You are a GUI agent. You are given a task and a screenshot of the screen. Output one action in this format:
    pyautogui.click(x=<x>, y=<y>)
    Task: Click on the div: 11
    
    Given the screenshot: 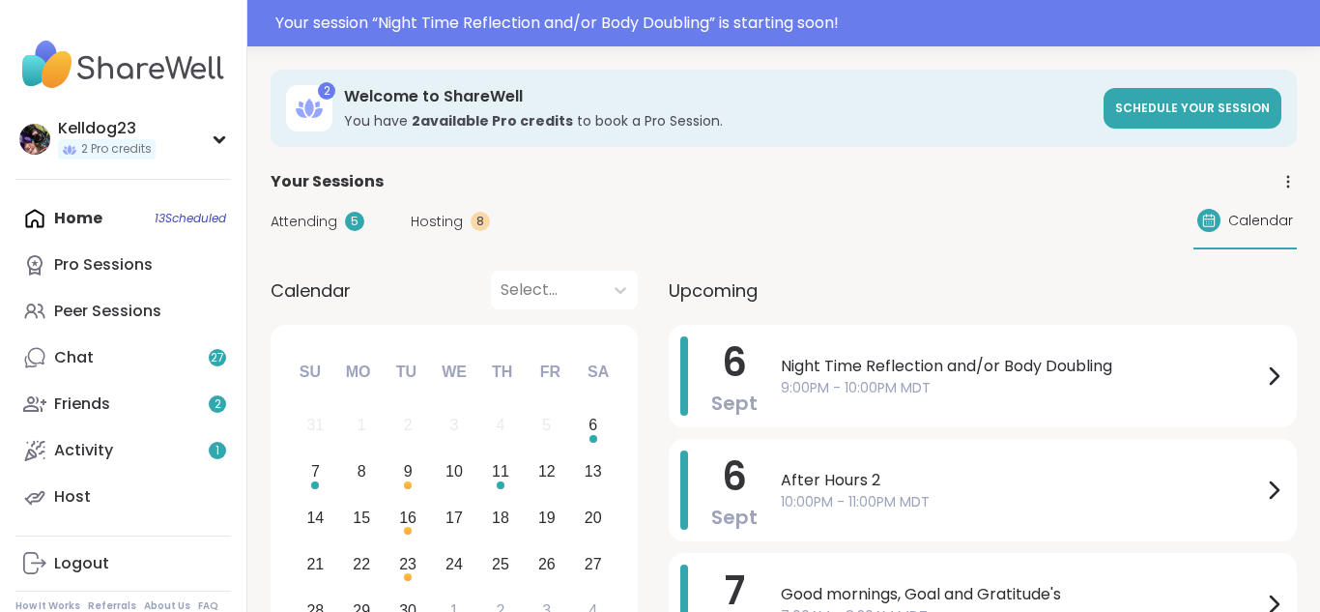 What is the action you would take?
    pyautogui.click(x=501, y=471)
    